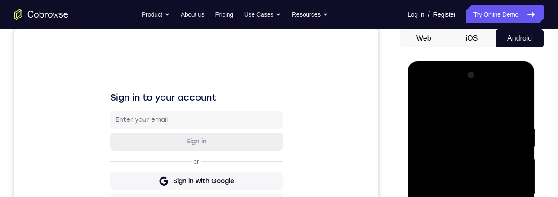 The image size is (558, 197). Describe the element at coordinates (156, 14) in the screenshot. I see `button: Product` at that location.